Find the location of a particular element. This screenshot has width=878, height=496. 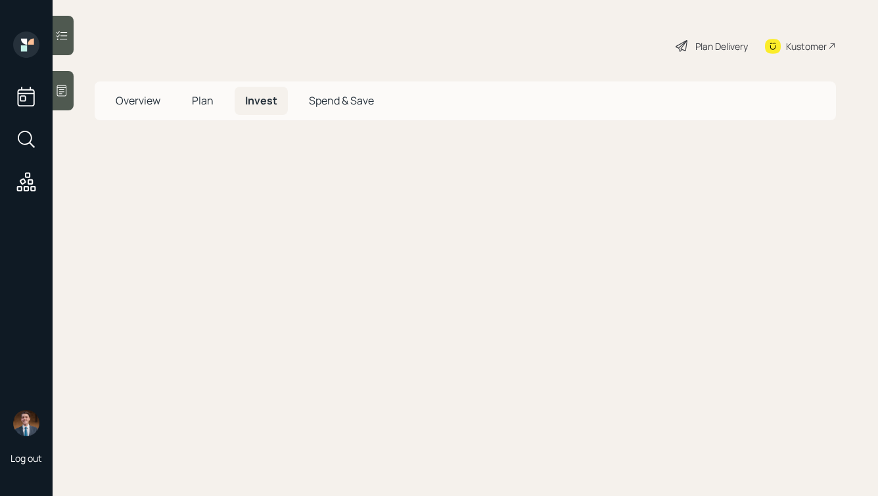

span: Spend & Save is located at coordinates (341, 101).